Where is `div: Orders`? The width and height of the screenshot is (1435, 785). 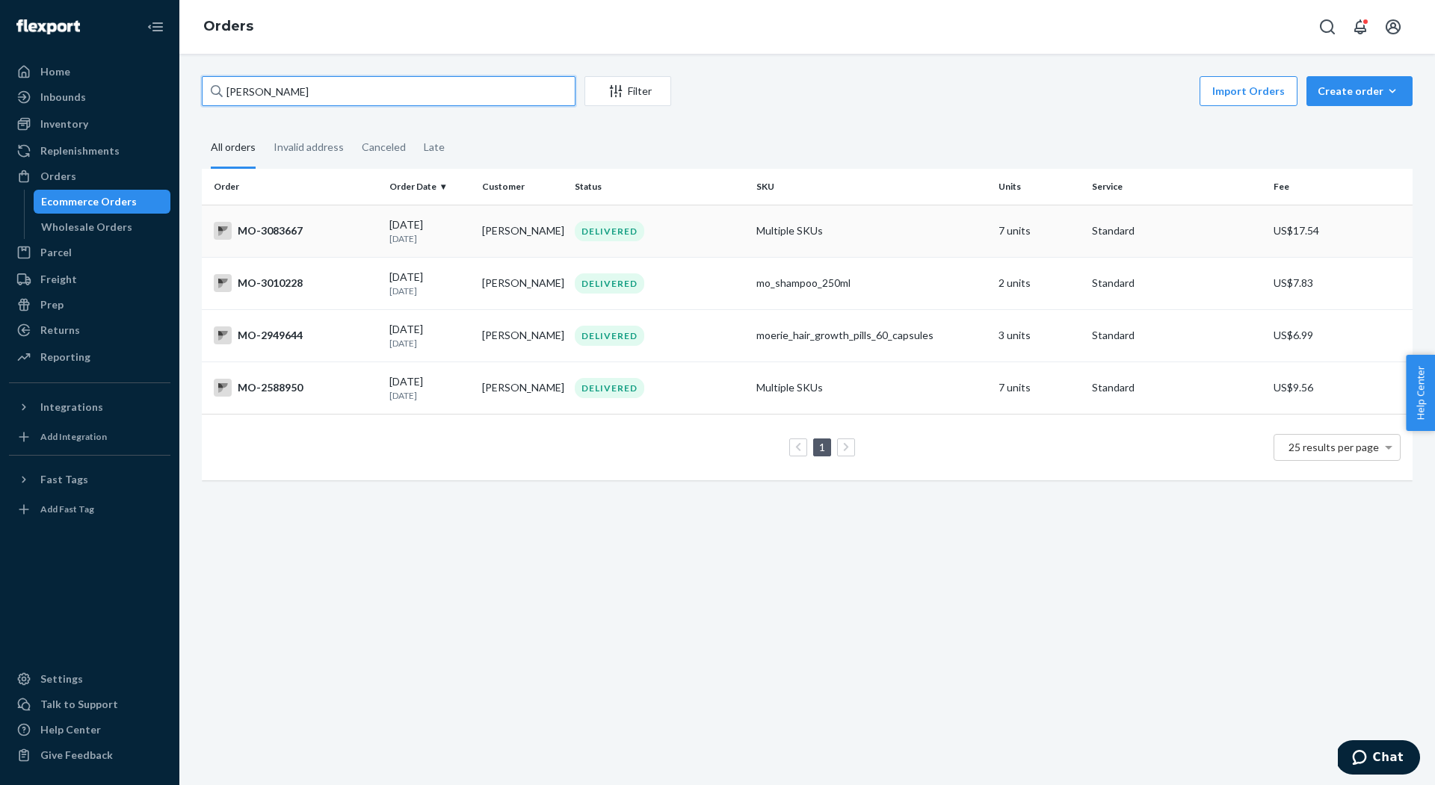
div: Orders is located at coordinates (58, 176).